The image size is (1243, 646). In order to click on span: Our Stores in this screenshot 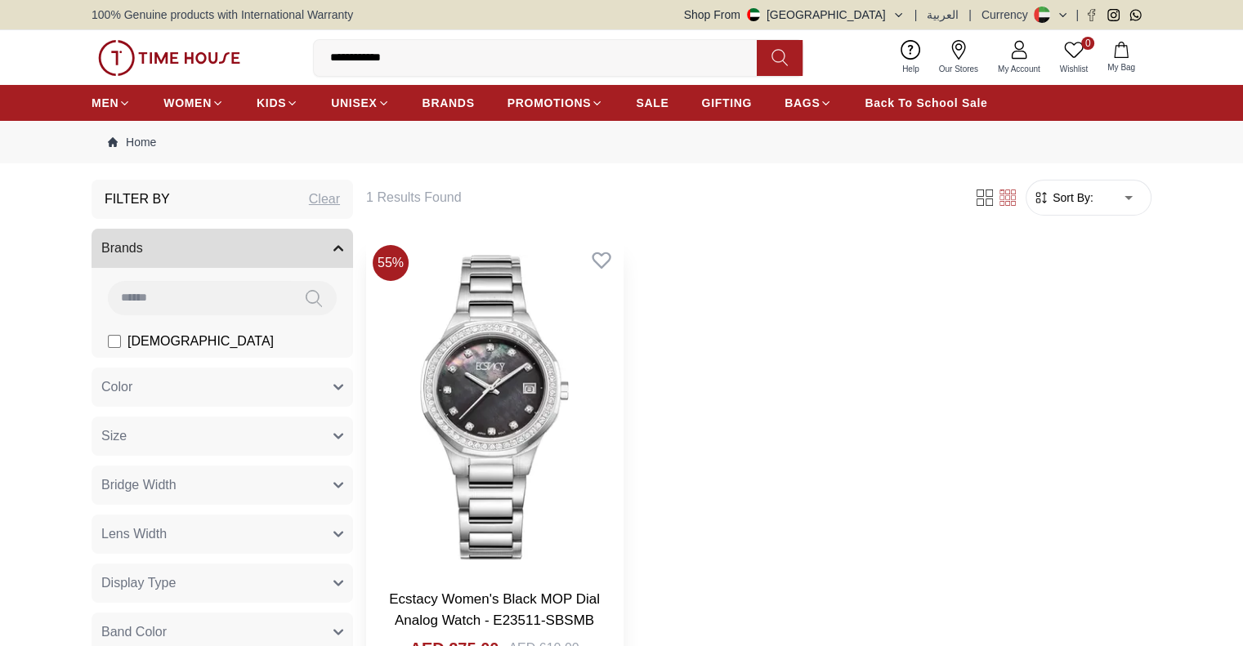, I will do `click(958, 69)`.